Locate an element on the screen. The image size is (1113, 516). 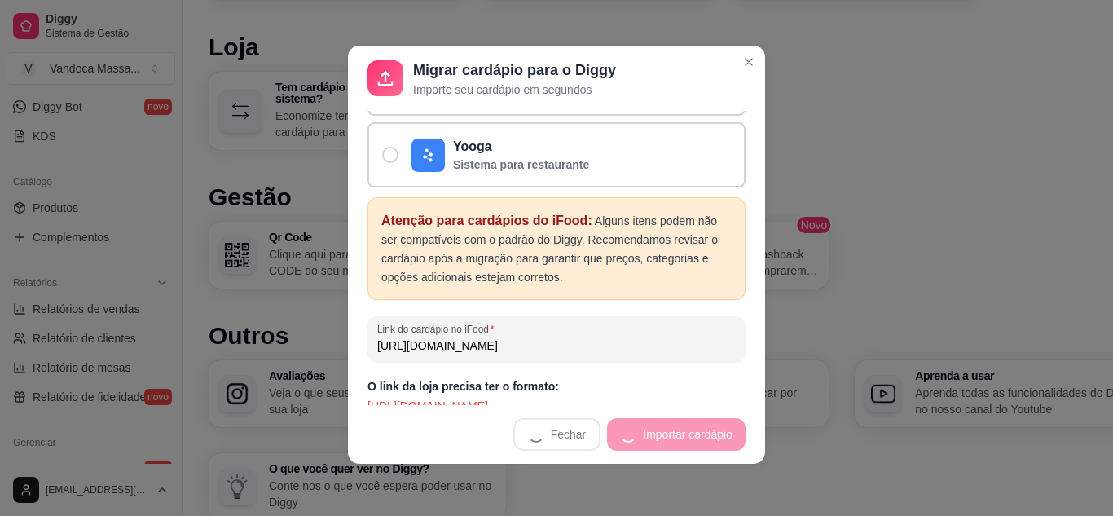
span: O link da loja precisa ter o formato: is located at coordinates (463, 386).